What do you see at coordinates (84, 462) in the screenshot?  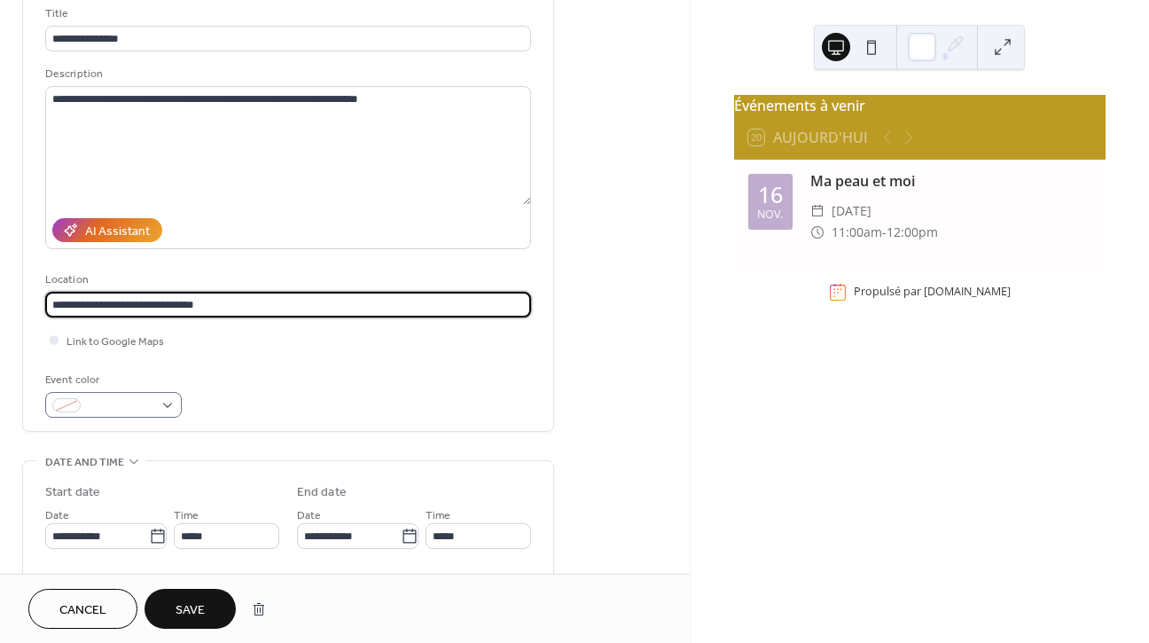 I see `span: Date and time` at bounding box center [84, 462].